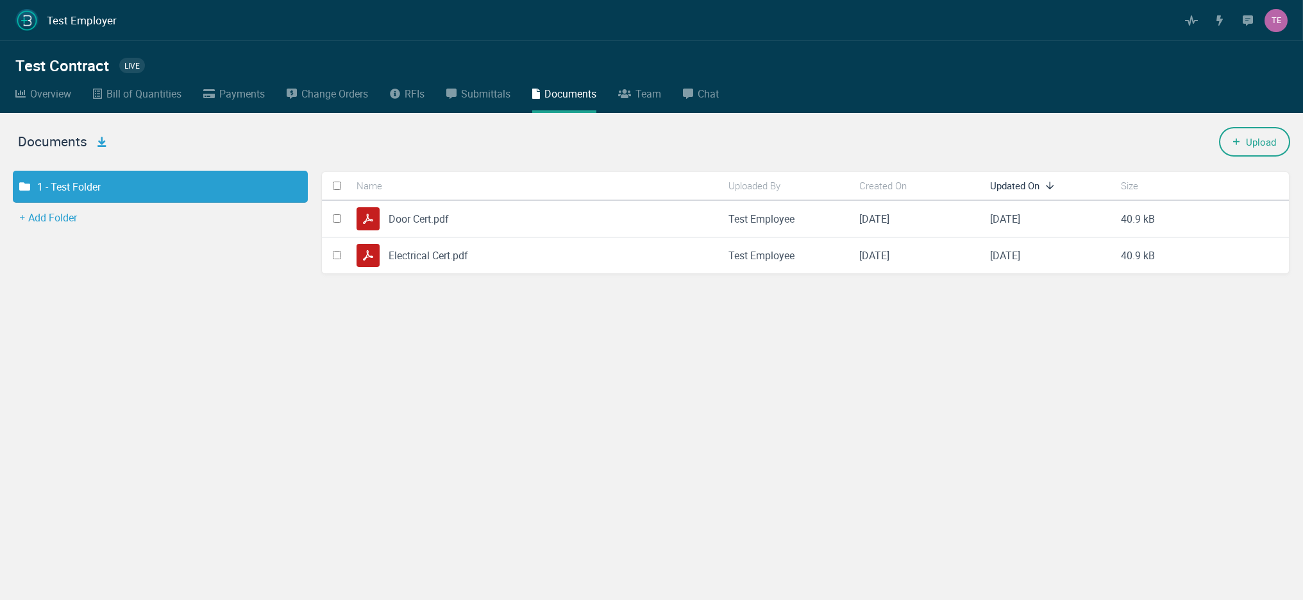 The height and width of the screenshot is (600, 1303). Describe the element at coordinates (648, 94) in the screenshot. I see `div: Team` at that location.